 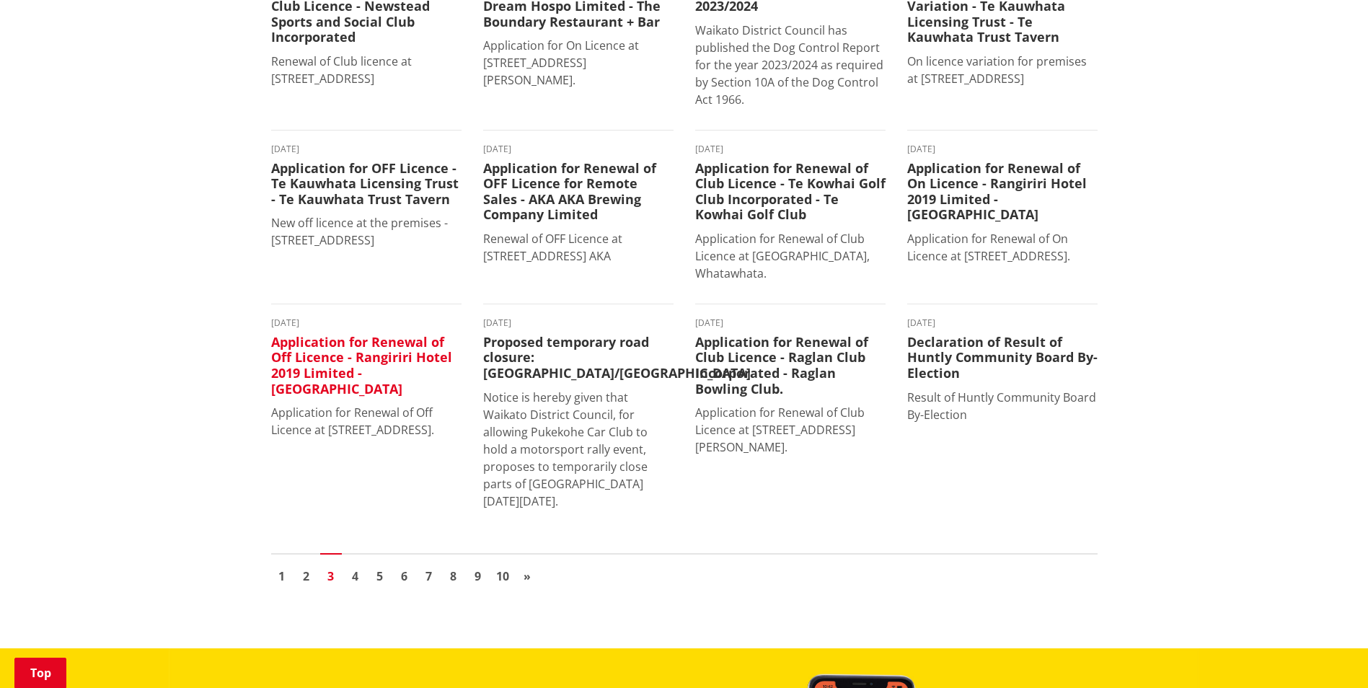 I want to click on nav: Pagination, so click(x=684, y=572).